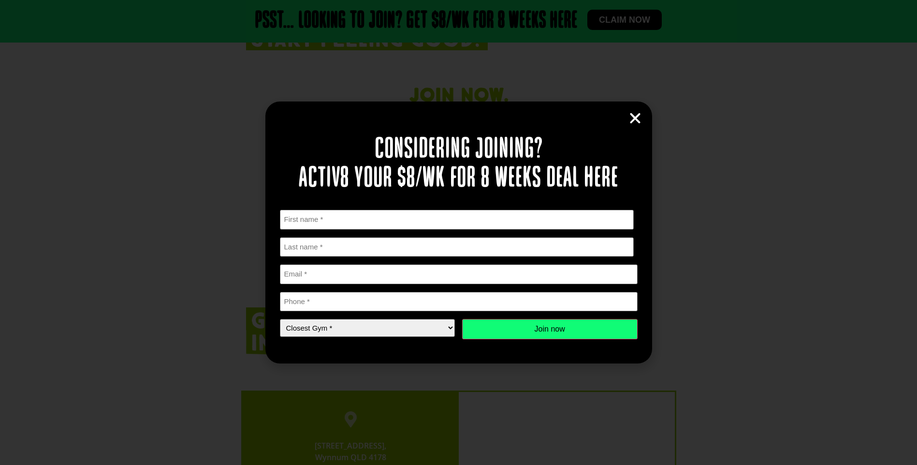 The height and width of the screenshot is (465, 917). Describe the element at coordinates (459, 274) in the screenshot. I see `input: Email *` at that location.